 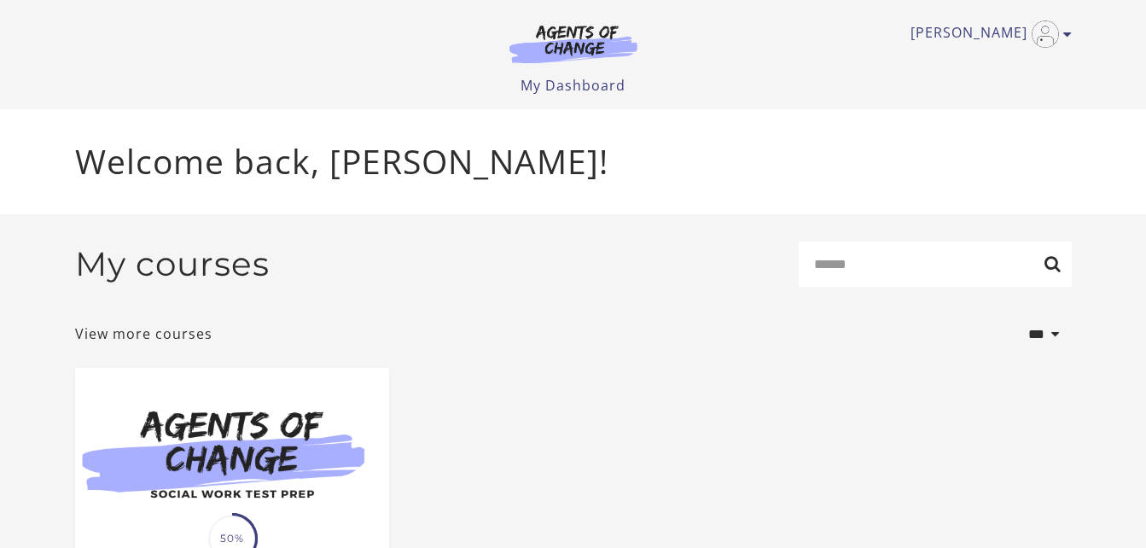 I want to click on h2: My courses, so click(x=172, y=264).